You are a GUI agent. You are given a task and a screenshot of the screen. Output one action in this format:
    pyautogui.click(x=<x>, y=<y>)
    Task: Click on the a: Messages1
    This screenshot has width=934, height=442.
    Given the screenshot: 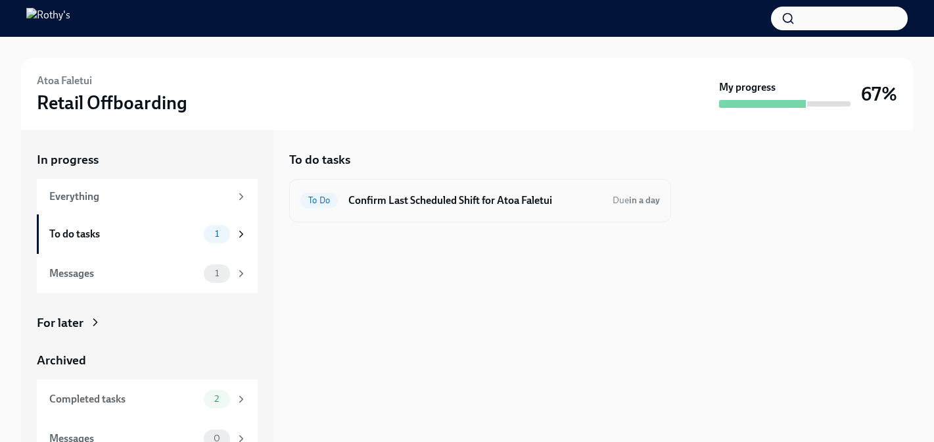 What is the action you would take?
    pyautogui.click(x=147, y=273)
    